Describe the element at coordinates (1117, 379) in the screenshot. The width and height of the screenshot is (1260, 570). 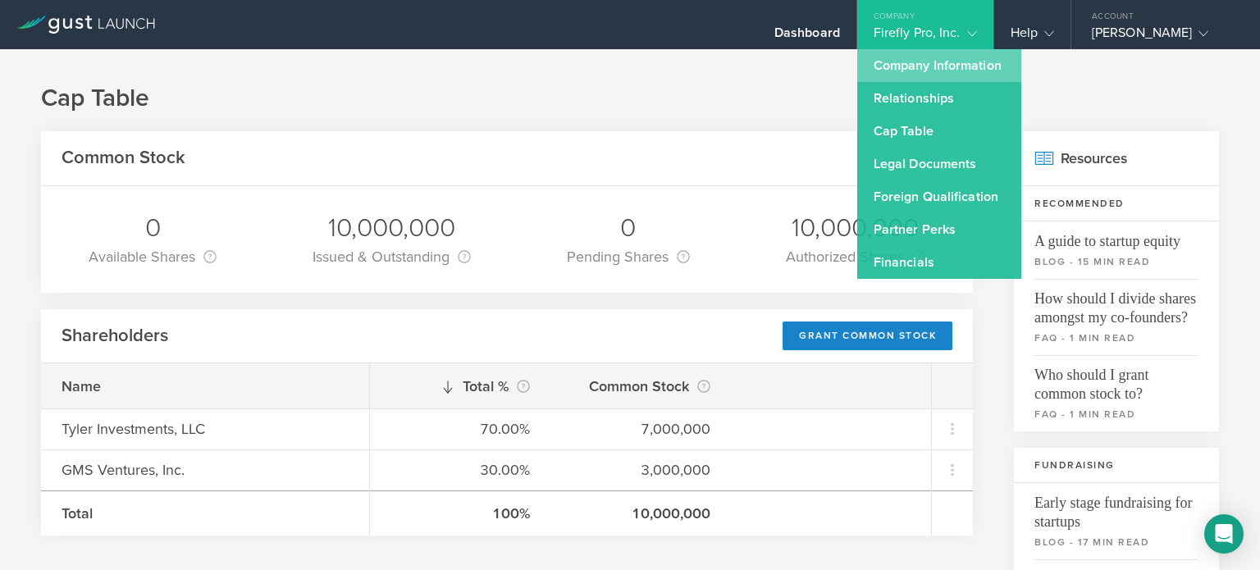
I see `span: Who should I grant common stock to?` at that location.